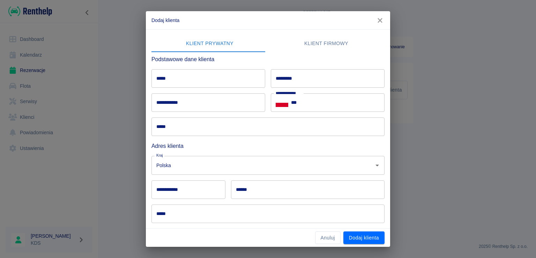  Describe the element at coordinates (268, 59) in the screenshot. I see `h6: Podstawowe dane klienta` at that location.